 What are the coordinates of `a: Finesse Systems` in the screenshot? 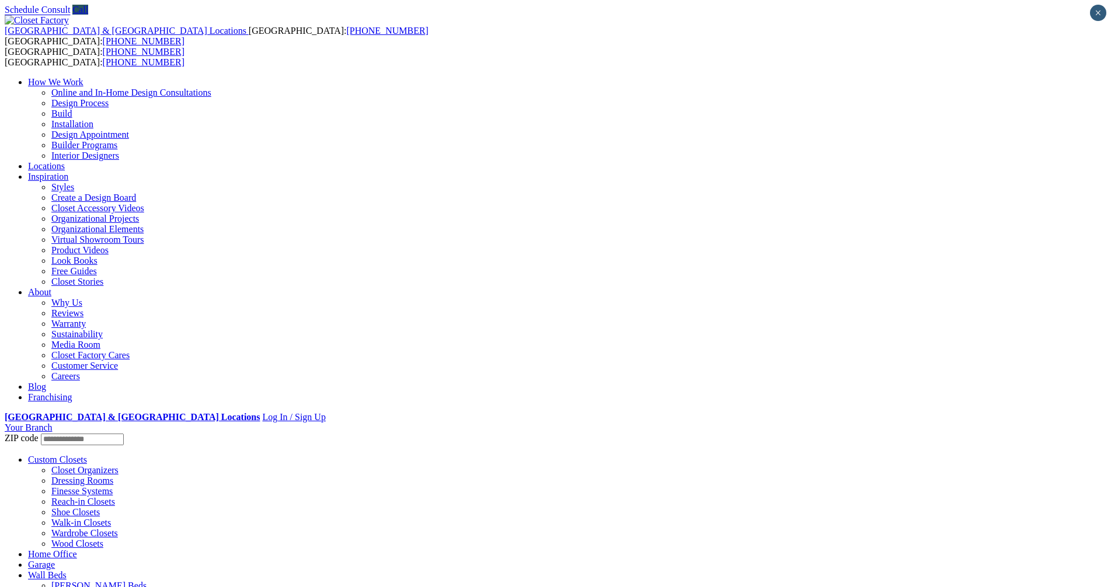 It's located at (82, 491).